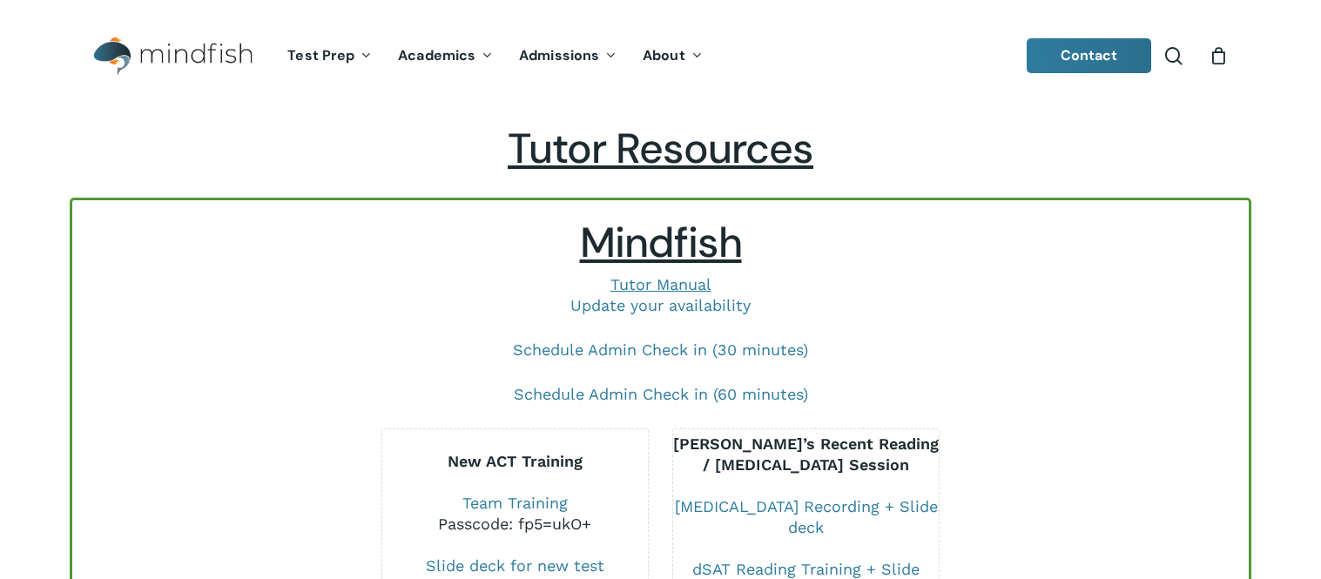 Image resolution: width=1321 pixels, height=579 pixels. I want to click on header: Main Menu, so click(660, 56).